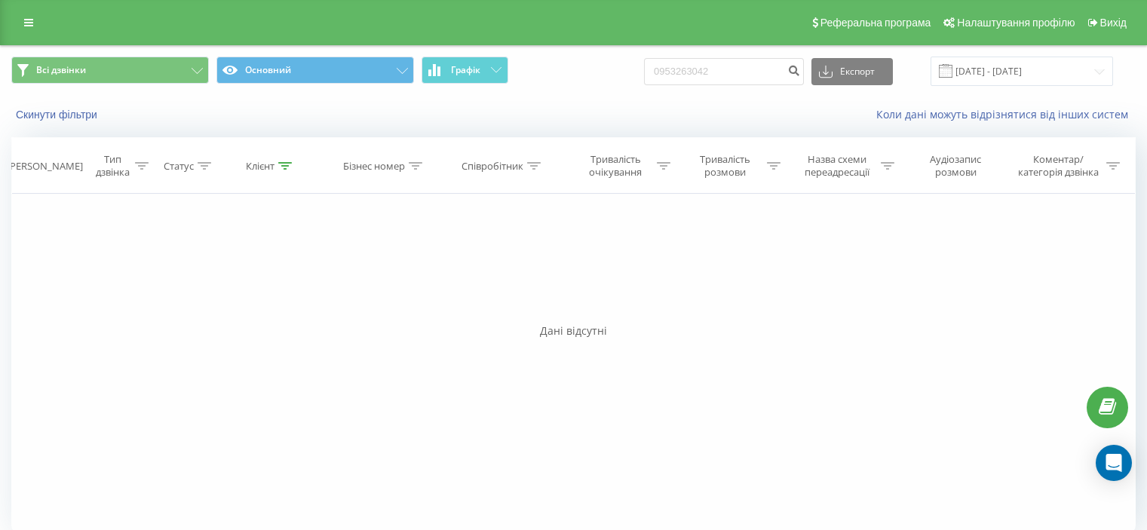  Describe the element at coordinates (260, 166) in the screenshot. I see `div: Клієнт` at that location.